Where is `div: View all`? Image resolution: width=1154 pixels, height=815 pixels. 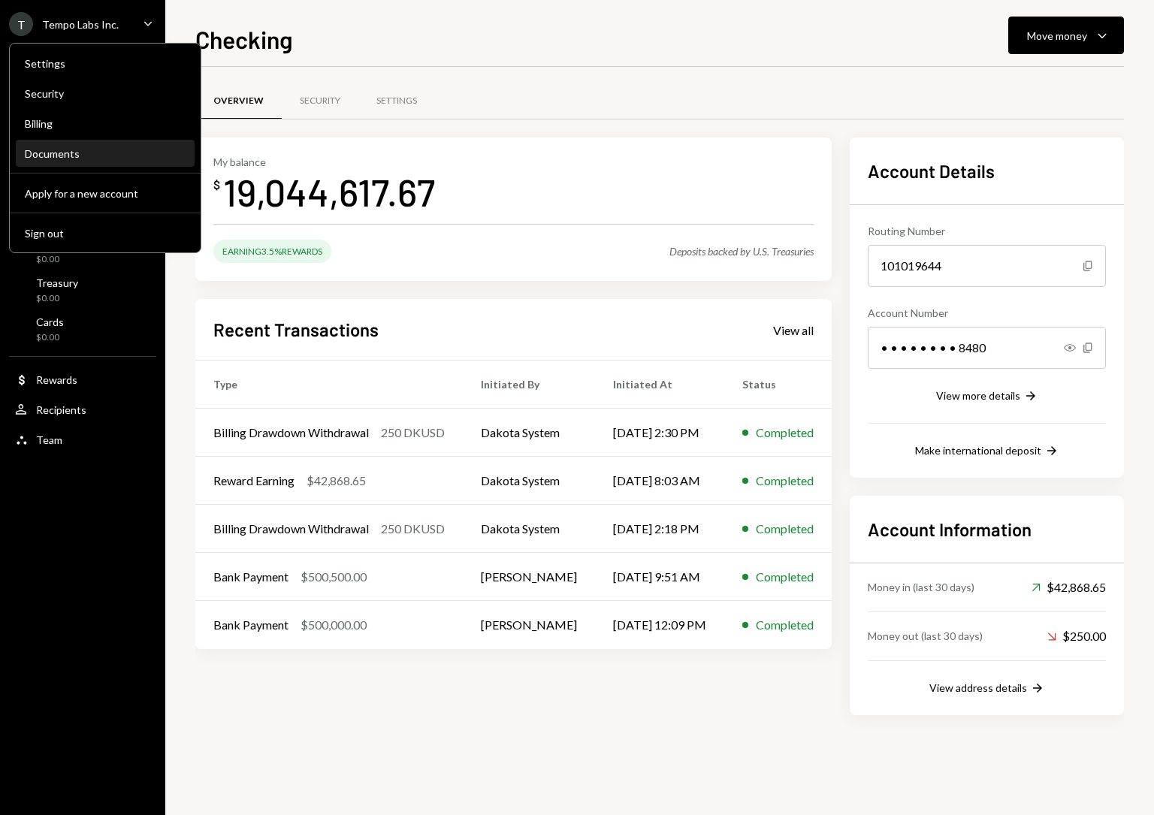 div: View all is located at coordinates (794, 331).